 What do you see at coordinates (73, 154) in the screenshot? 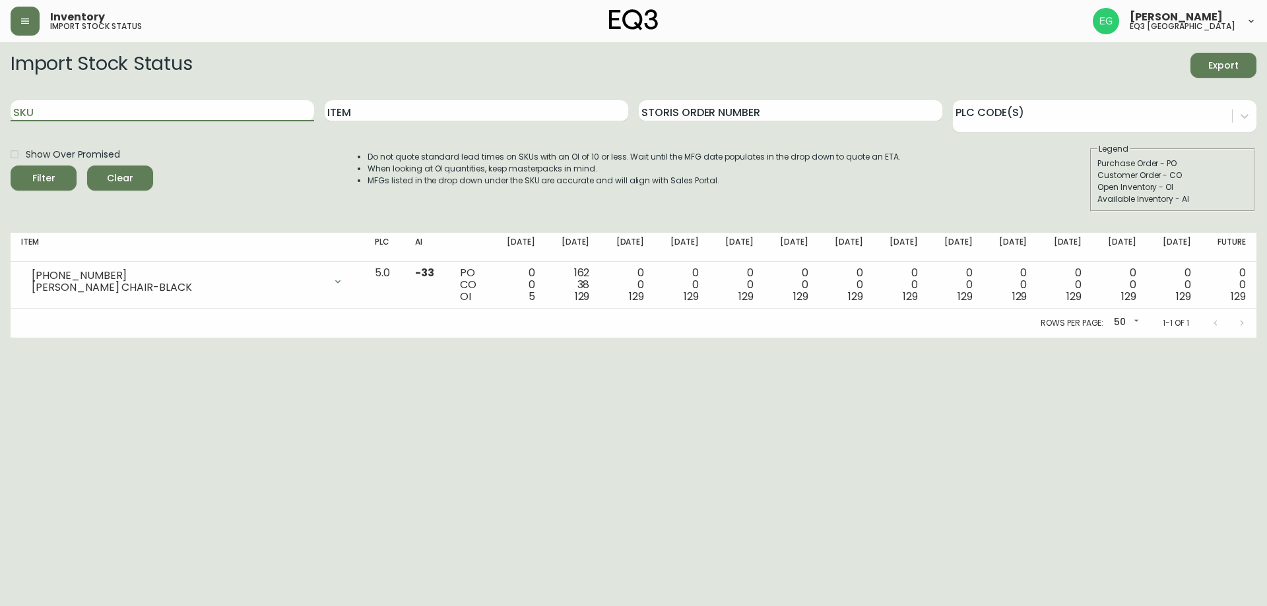
I see `span: Show Over Promised` at bounding box center [73, 154].